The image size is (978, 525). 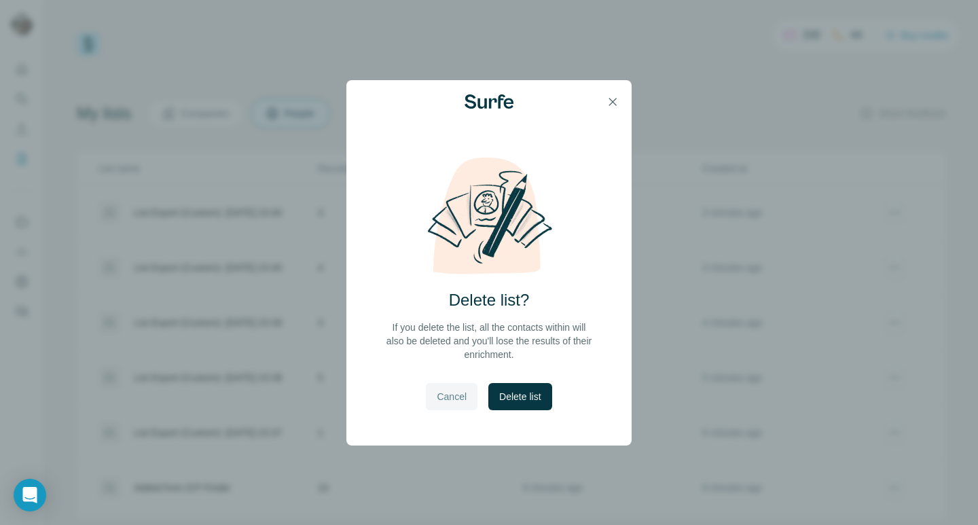 What do you see at coordinates (489, 216) in the screenshot?
I see `img: delete-list` at bounding box center [489, 216].